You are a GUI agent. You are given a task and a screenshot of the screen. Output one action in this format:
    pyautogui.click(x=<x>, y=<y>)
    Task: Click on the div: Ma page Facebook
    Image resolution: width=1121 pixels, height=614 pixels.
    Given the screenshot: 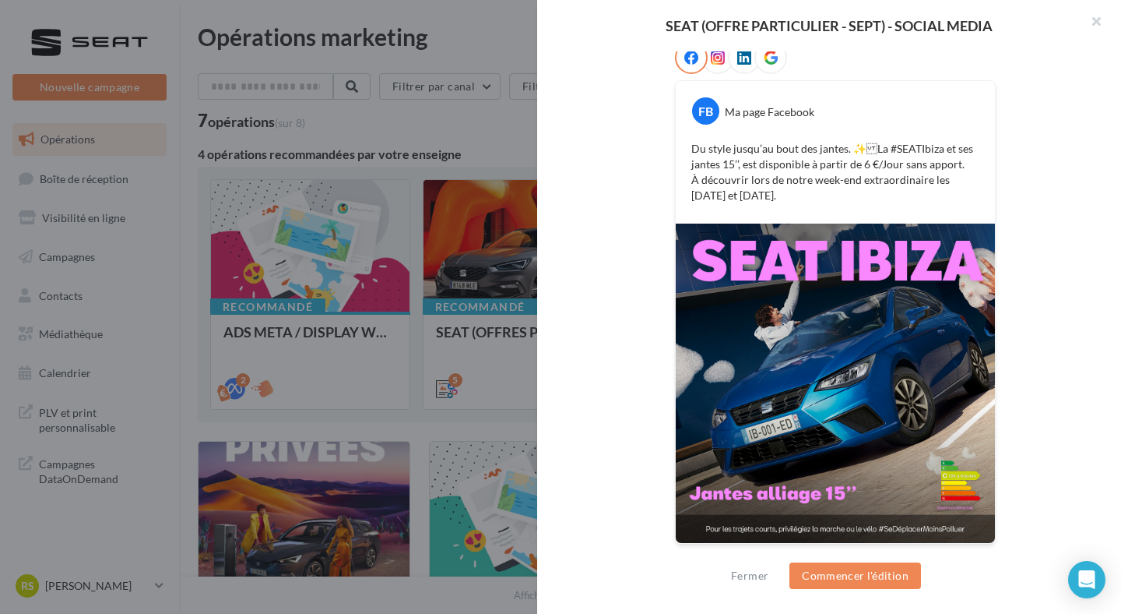 What is the action you would take?
    pyautogui.click(x=769, y=112)
    